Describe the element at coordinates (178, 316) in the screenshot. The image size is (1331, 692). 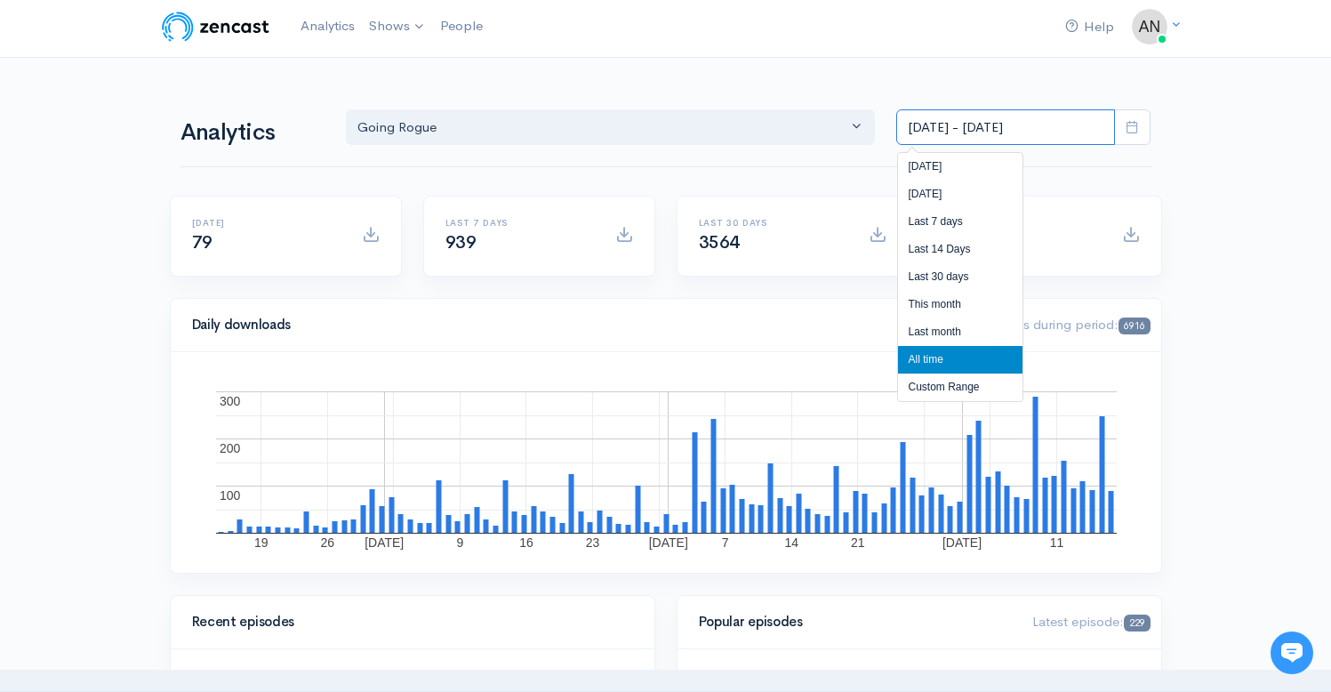
I see `p: Find an answer quickly` at that location.